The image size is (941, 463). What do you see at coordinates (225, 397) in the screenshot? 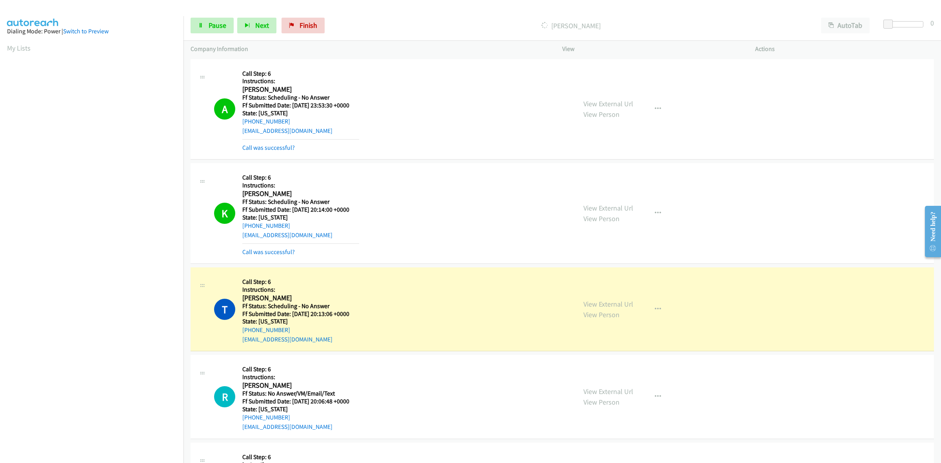
I see `h1: R` at bounding box center [225, 397].